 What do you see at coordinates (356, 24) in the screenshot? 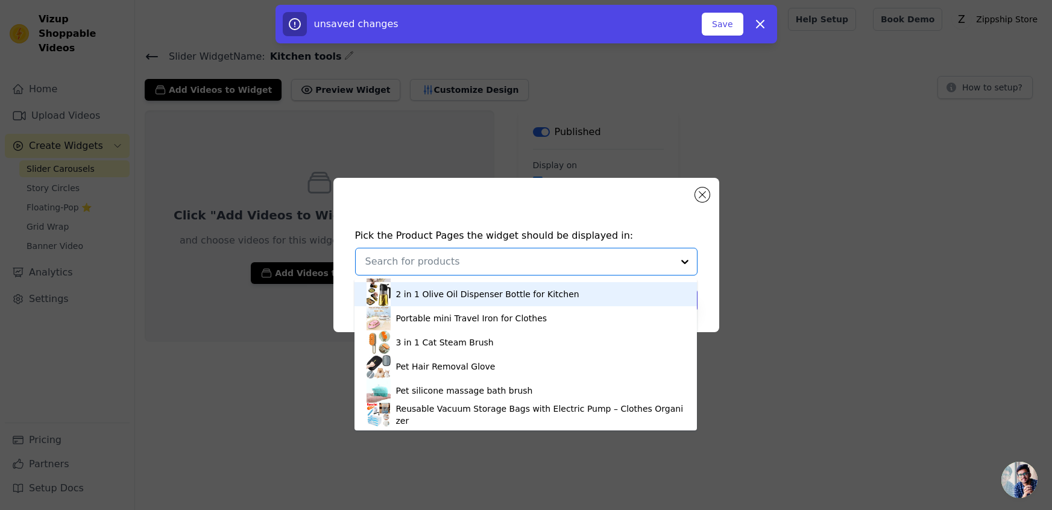
I see `span: unsaved changes` at bounding box center [356, 24].